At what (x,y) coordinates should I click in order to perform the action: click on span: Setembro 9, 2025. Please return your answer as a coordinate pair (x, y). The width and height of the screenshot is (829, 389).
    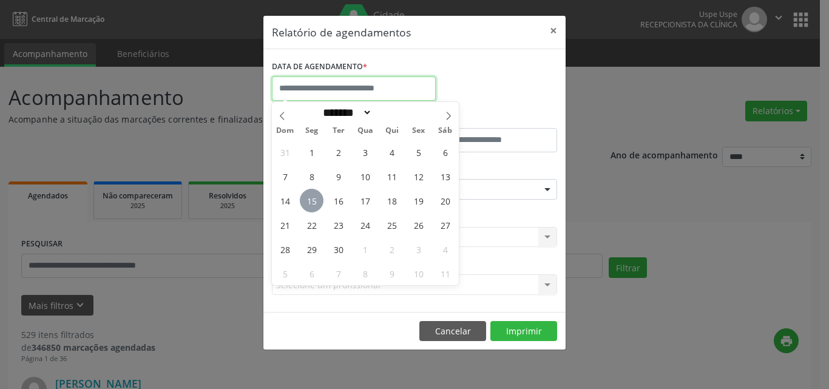
    Looking at the image, I should click on (338, 176).